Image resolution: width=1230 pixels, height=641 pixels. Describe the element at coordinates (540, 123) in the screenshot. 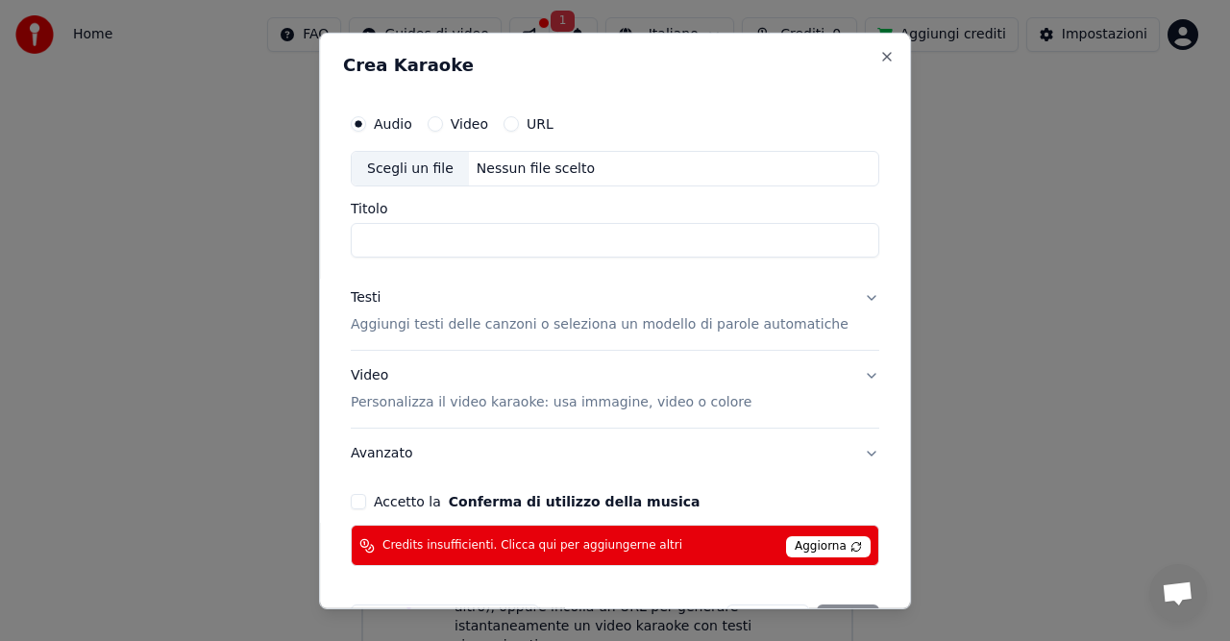

I see `label: URL` at that location.